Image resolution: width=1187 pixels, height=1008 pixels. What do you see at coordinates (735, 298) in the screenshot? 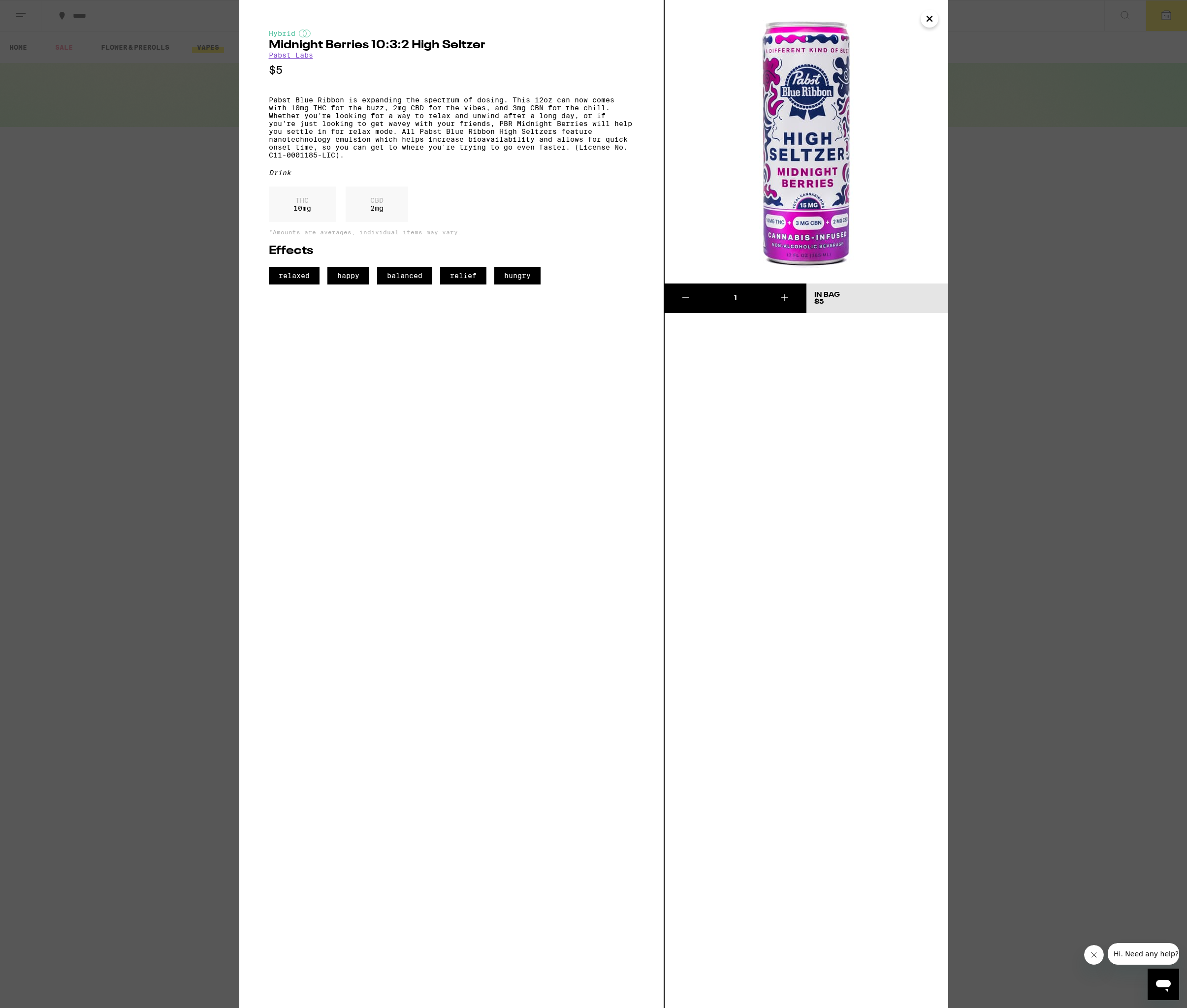
I see `div: 1` at bounding box center [735, 298].